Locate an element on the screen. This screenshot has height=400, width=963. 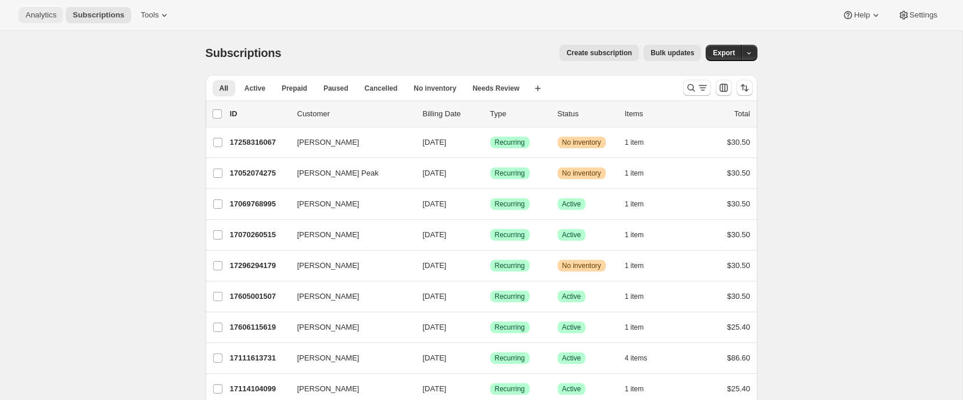
p: 17258316067 is located at coordinates (259, 142).